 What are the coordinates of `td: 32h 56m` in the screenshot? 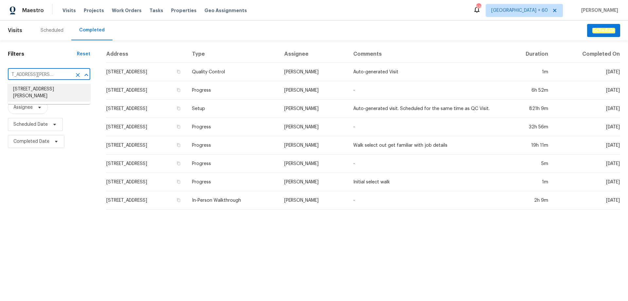 It's located at (528, 127).